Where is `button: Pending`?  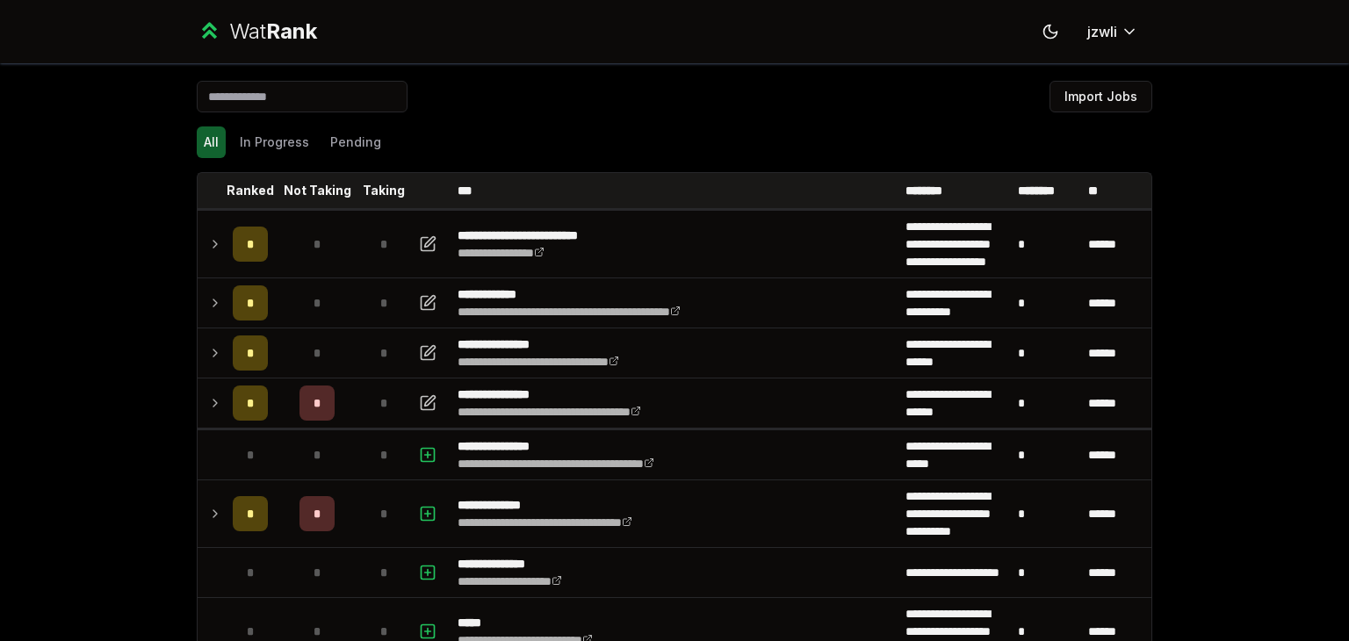 button: Pending is located at coordinates (356, 142).